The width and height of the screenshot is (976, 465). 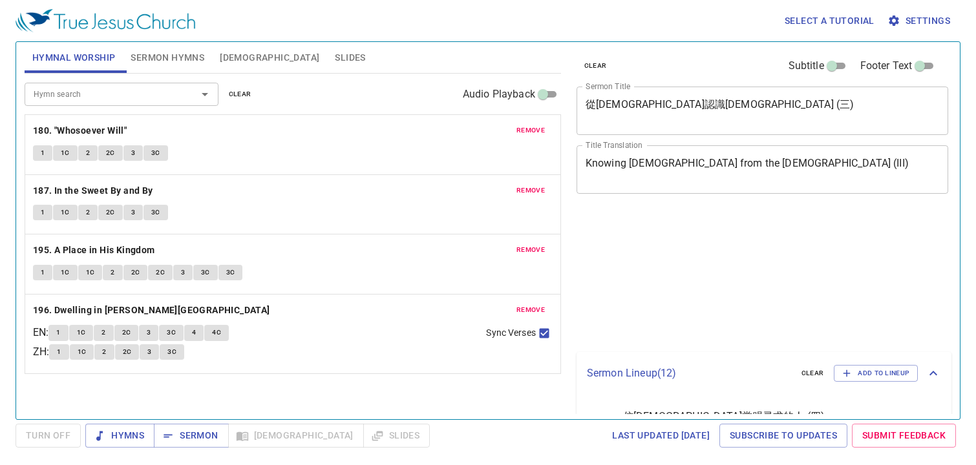 I want to click on button: 195. A Place in His Kingdom, so click(x=95, y=250).